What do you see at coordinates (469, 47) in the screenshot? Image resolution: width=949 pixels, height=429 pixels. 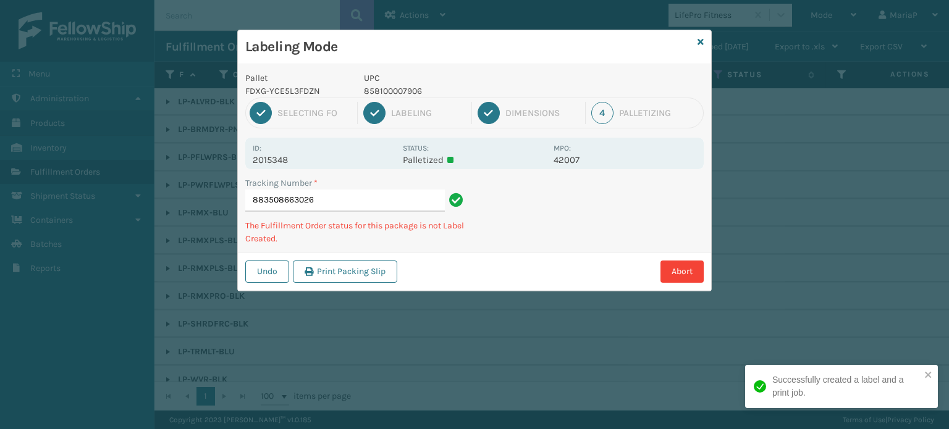 I see `h3: Labeling Mode` at bounding box center [469, 47].